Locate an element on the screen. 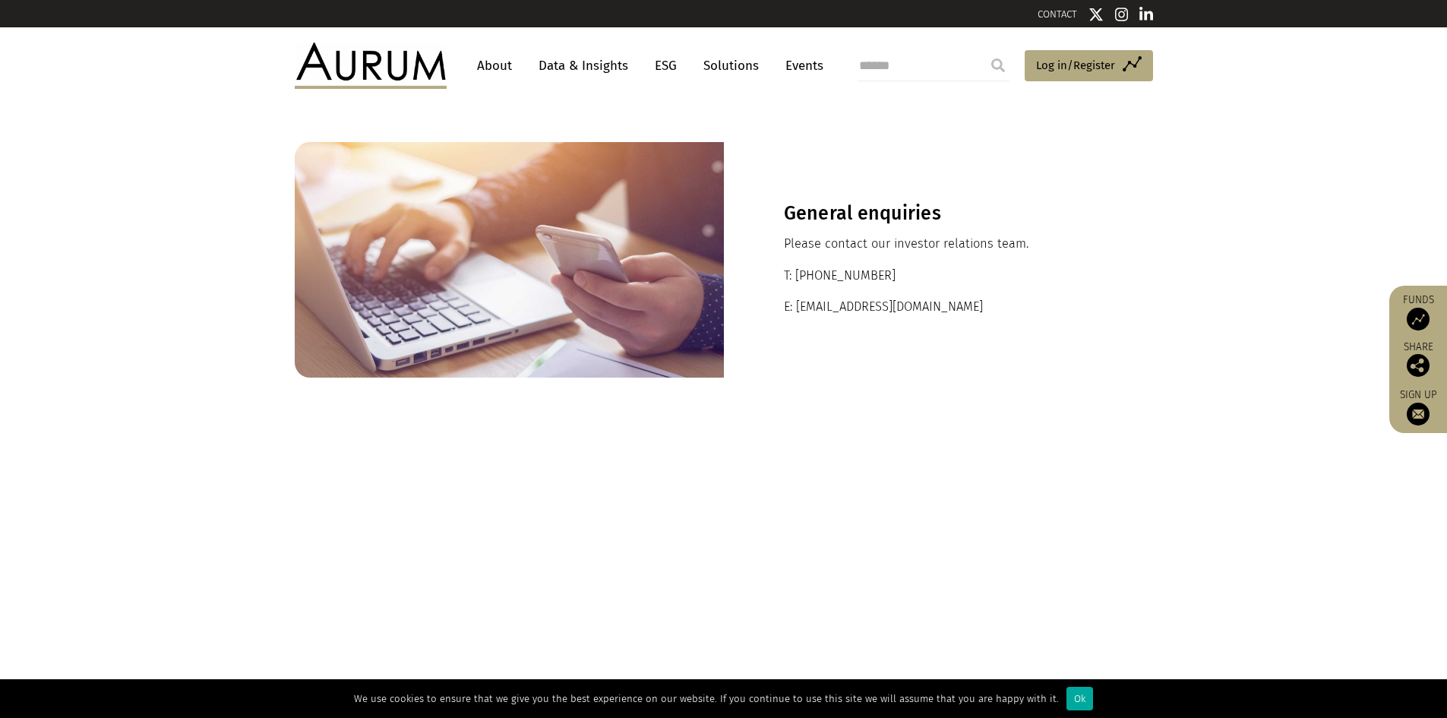 The image size is (1447, 718). img: Aurum is located at coordinates (371, 65).